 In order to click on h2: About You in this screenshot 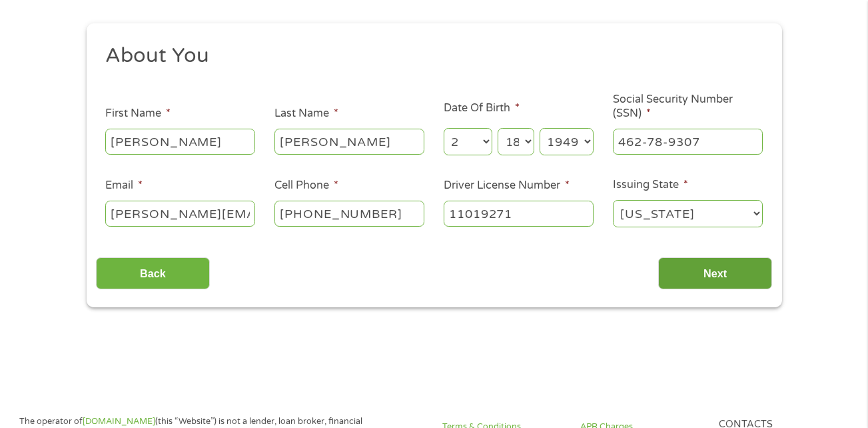, I will do `click(429, 56)`.